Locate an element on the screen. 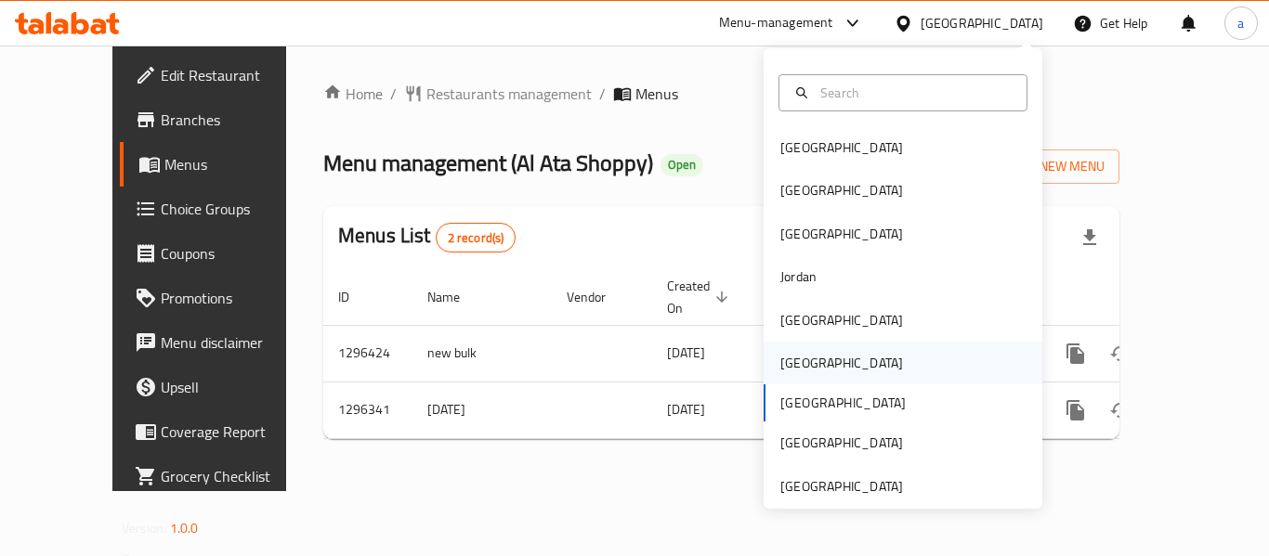 The width and height of the screenshot is (1269, 556). span: Menu disclaimer is located at coordinates (235, 343).